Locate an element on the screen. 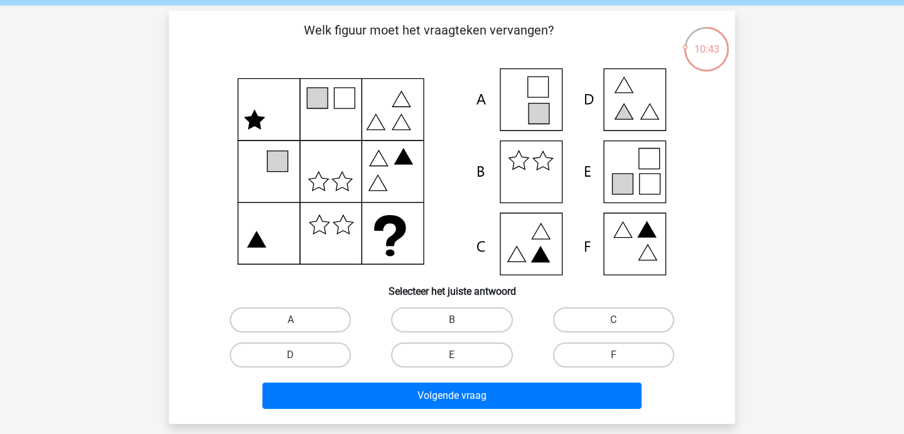 This screenshot has width=904, height=434. label: F is located at coordinates (613, 355).